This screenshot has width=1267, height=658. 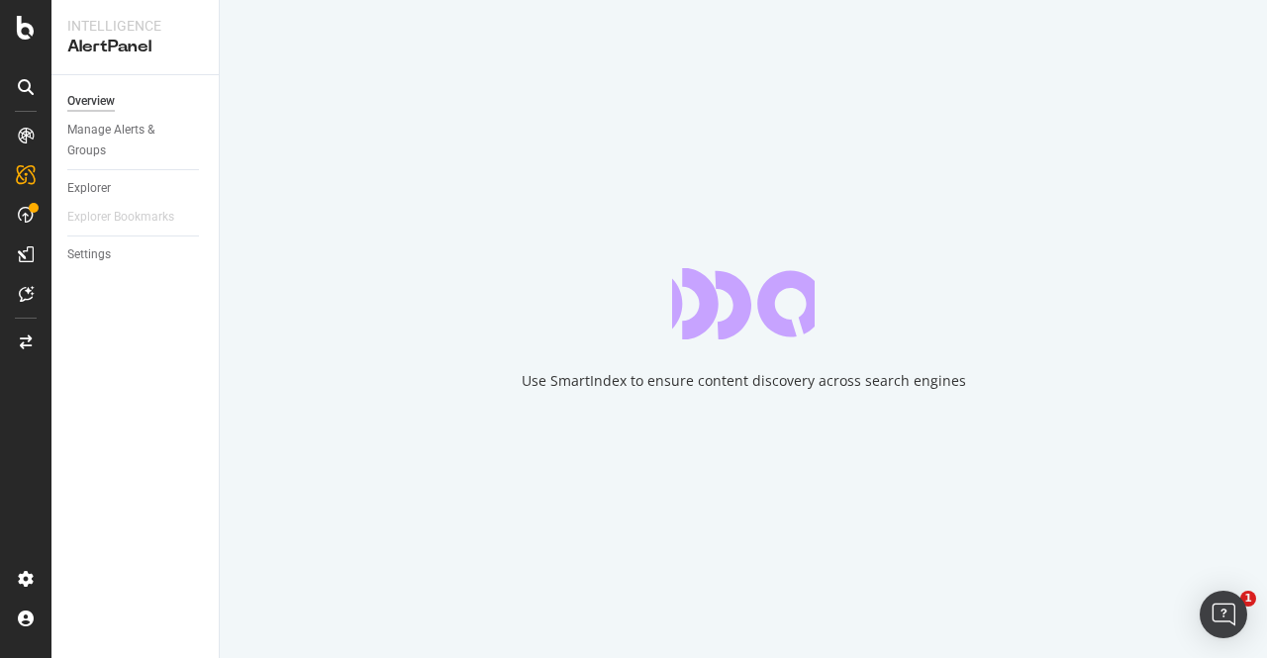 What do you see at coordinates (135, 47) in the screenshot?
I see `div: AlertPanel` at bounding box center [135, 47].